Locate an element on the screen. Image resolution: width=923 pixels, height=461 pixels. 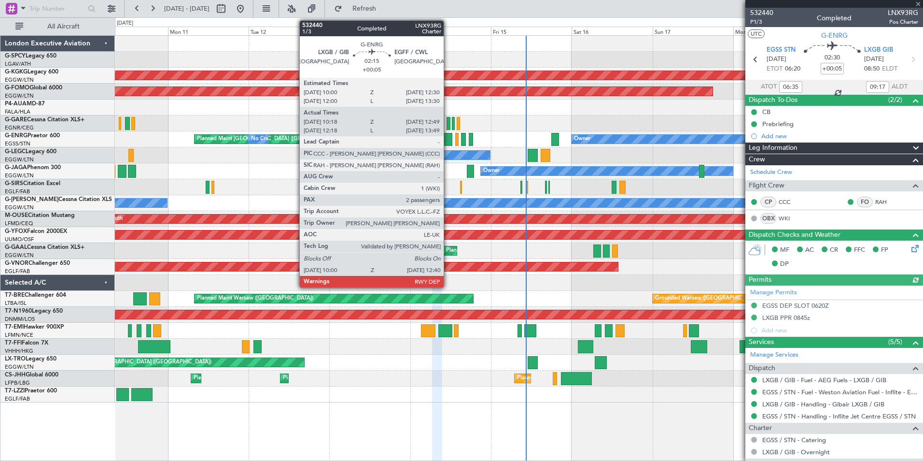
a: LGAV/ATH is located at coordinates (18, 64).